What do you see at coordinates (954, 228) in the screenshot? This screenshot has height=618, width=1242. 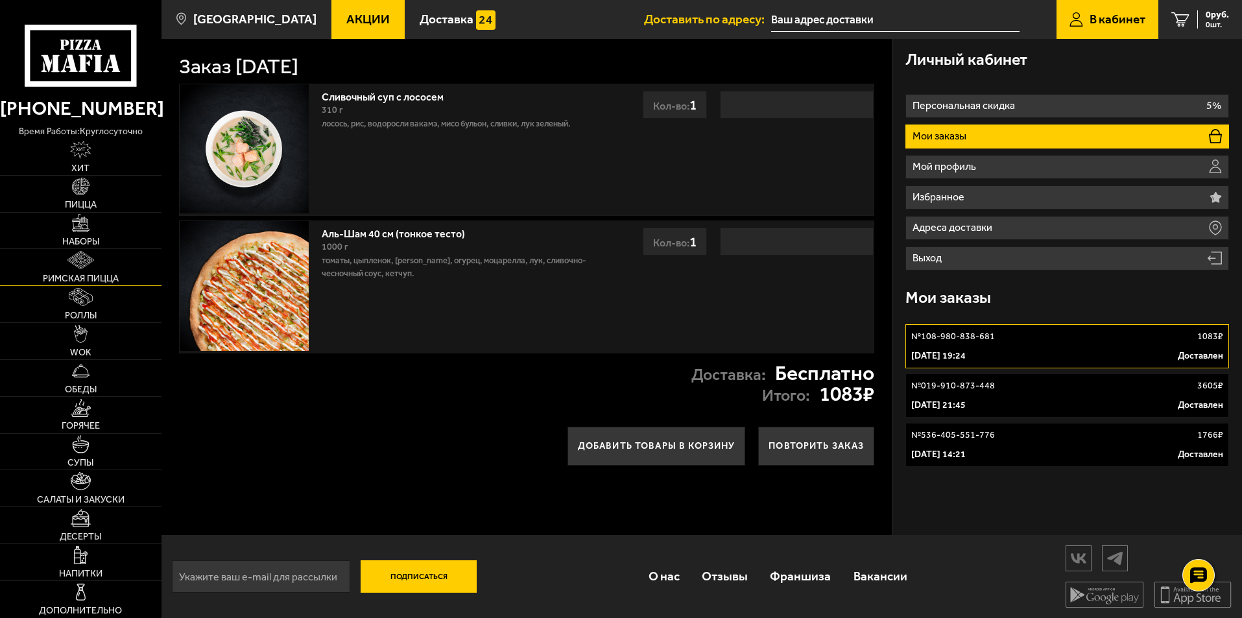 I see `p: Адреса доставки` at bounding box center [954, 228].